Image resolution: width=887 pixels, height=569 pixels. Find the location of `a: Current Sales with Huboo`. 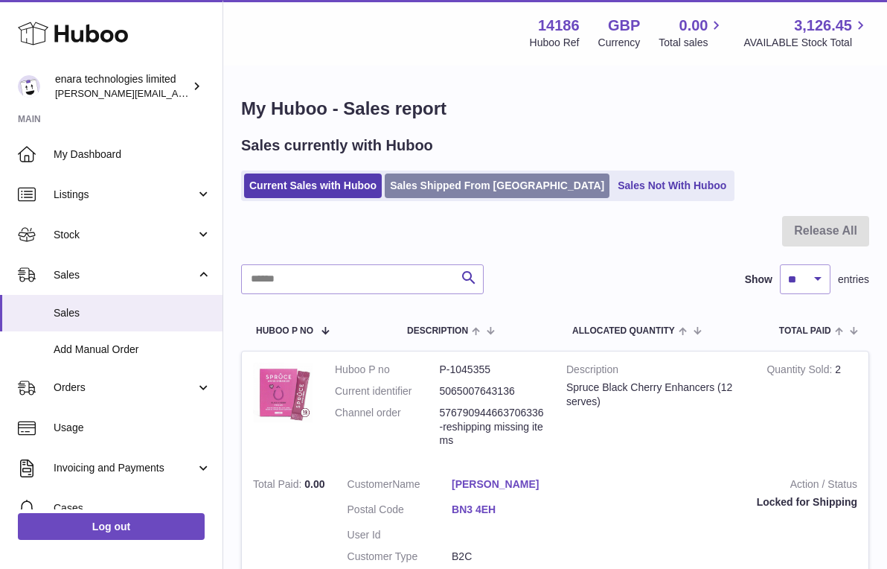

a: Current Sales with Huboo is located at coordinates (313, 185).